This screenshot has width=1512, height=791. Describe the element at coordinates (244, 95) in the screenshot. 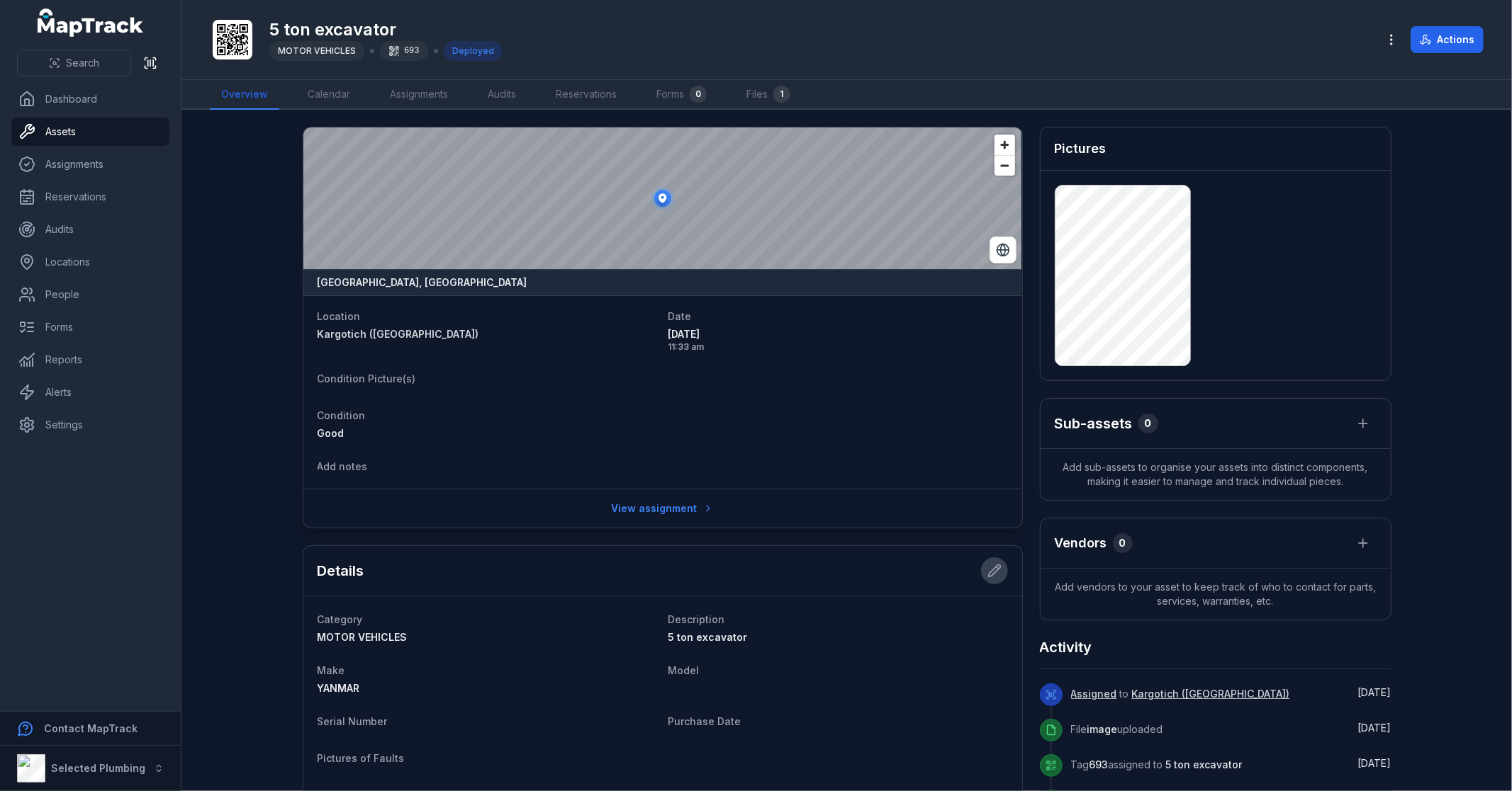

I see `a: Overview` at that location.